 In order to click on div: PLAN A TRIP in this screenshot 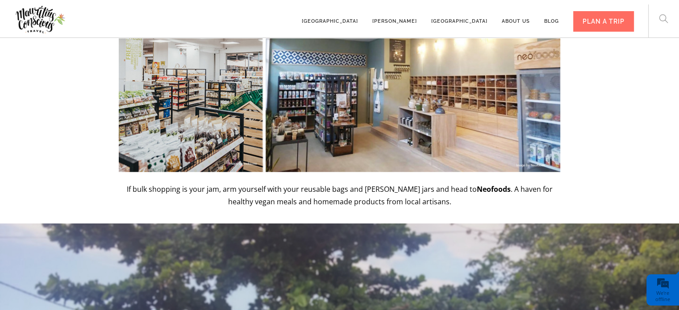, I will do `click(604, 21)`.